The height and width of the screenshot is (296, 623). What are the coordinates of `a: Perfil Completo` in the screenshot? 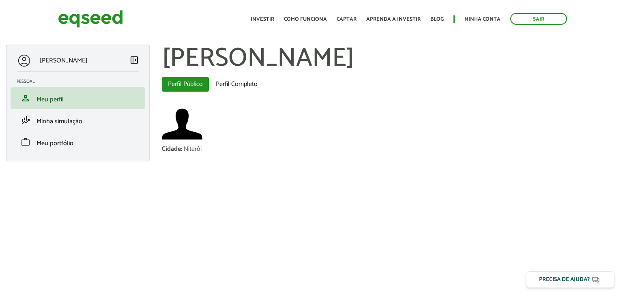 It's located at (237, 84).